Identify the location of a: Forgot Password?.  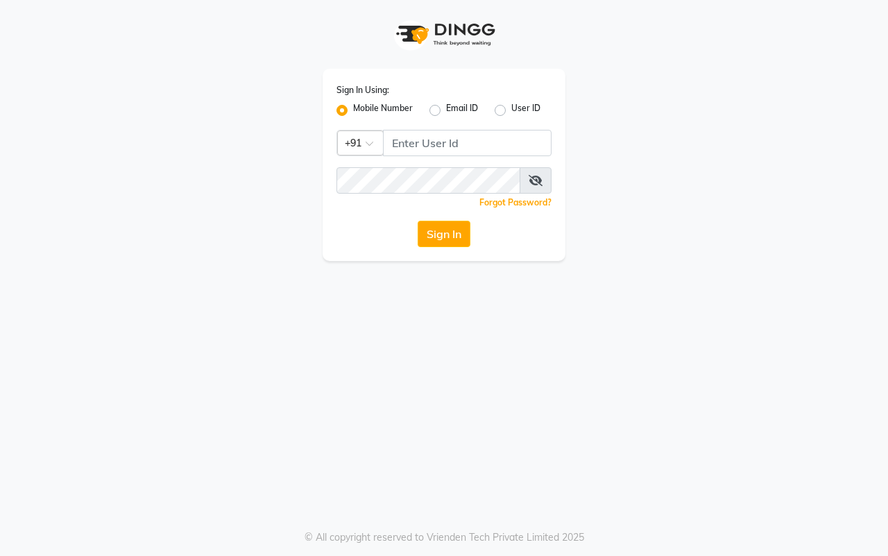
(516, 202).